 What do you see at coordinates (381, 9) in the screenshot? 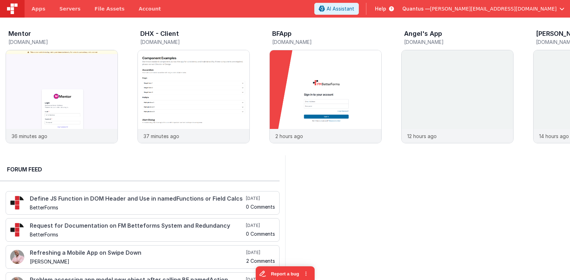
I see `span: Help` at bounding box center [381, 9].